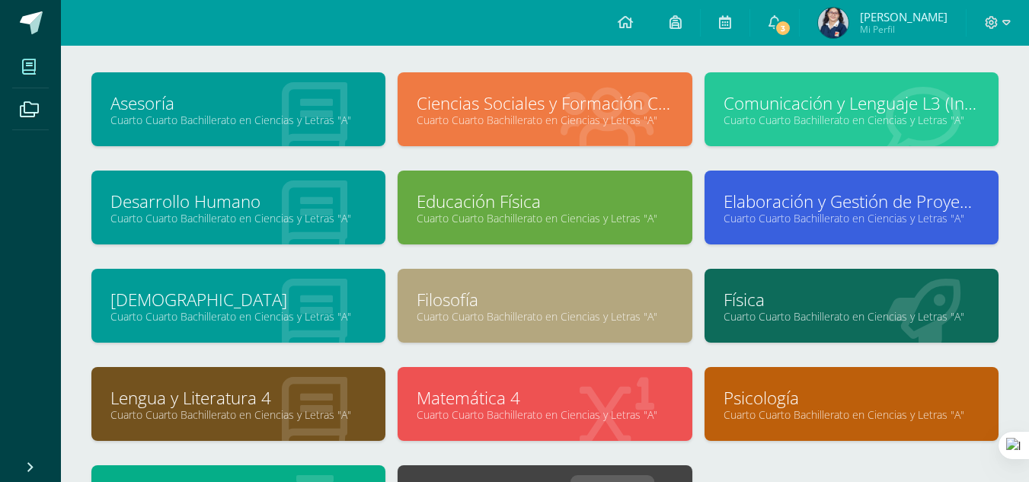 This screenshot has width=1029, height=482. I want to click on a: Filosofía, so click(545, 299).